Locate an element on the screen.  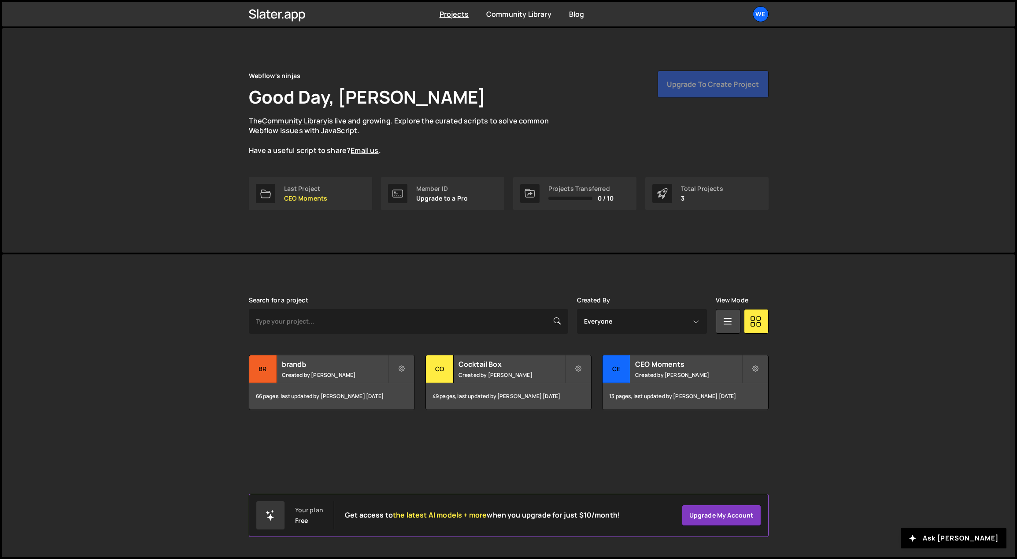
h2: Cocktail Box is located at coordinates (512, 364).